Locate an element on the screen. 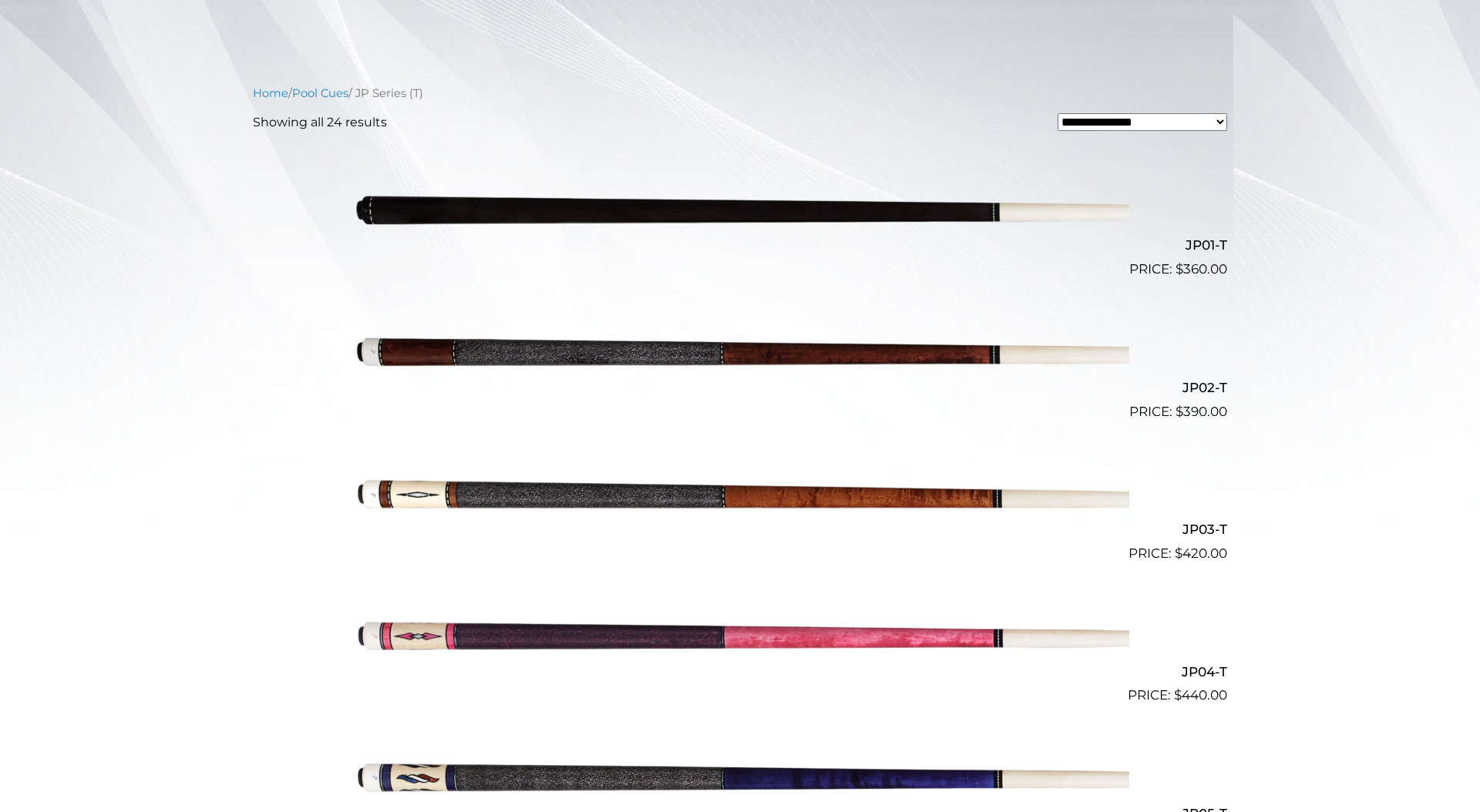 Image resolution: width=1480 pixels, height=812 pixels. a: JP01-T $360.00 is located at coordinates (740, 212).